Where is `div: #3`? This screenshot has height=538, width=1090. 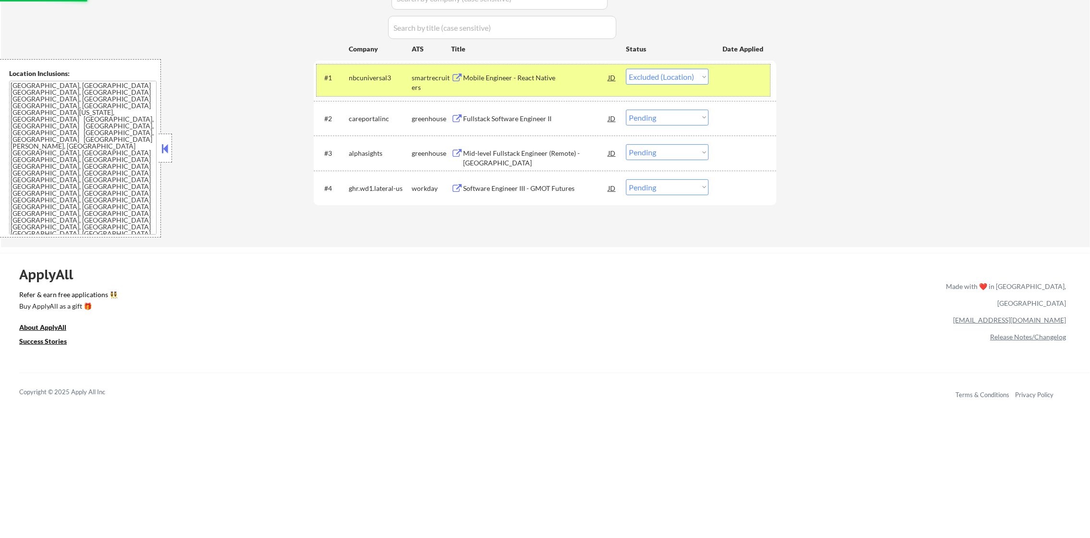 div: #3 is located at coordinates (332, 153).